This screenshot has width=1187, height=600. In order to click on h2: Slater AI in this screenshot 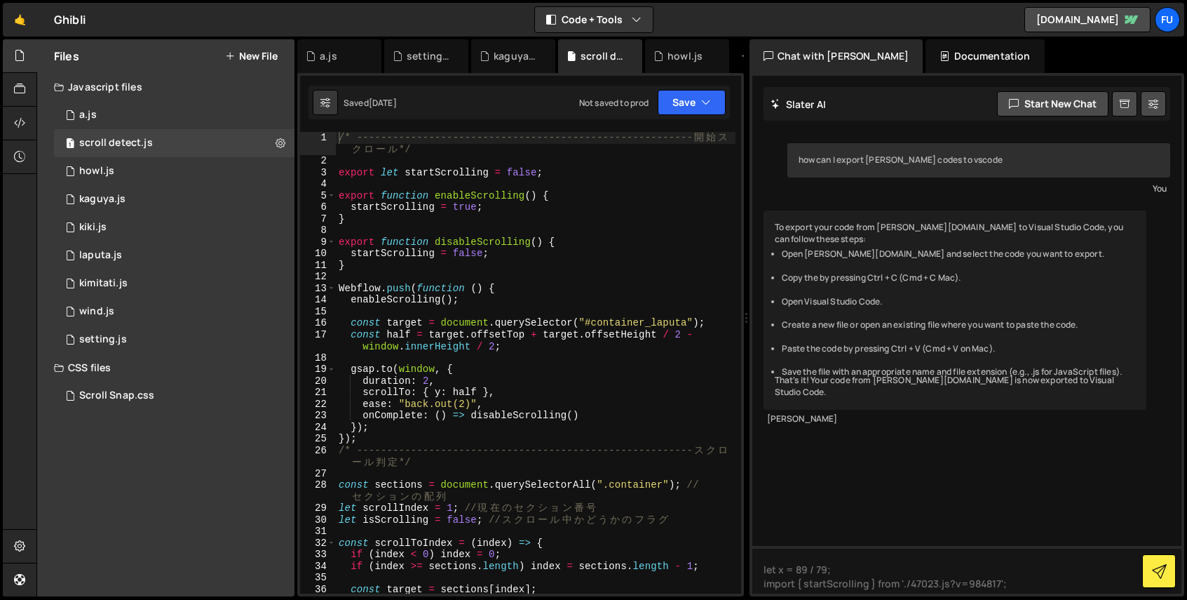, I will do `click(799, 104)`.